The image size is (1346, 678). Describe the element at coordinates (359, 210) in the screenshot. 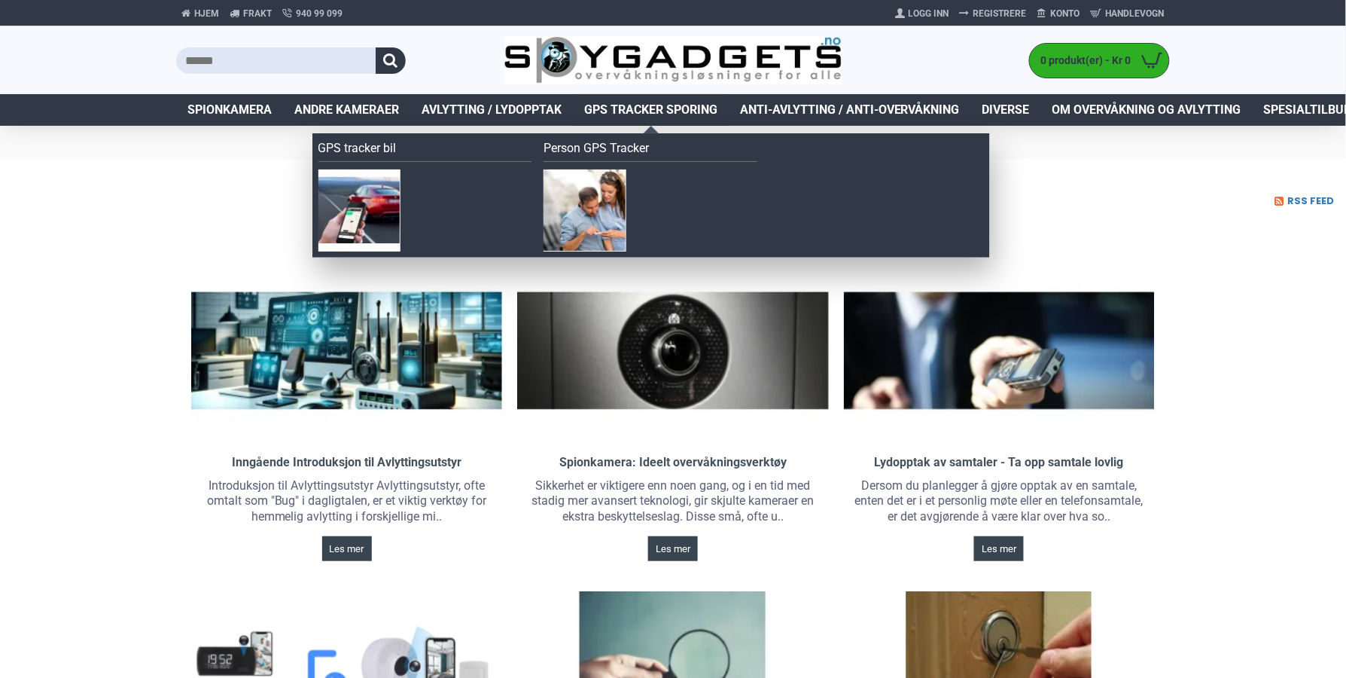

I see `img: GPS tracker bil` at that location.